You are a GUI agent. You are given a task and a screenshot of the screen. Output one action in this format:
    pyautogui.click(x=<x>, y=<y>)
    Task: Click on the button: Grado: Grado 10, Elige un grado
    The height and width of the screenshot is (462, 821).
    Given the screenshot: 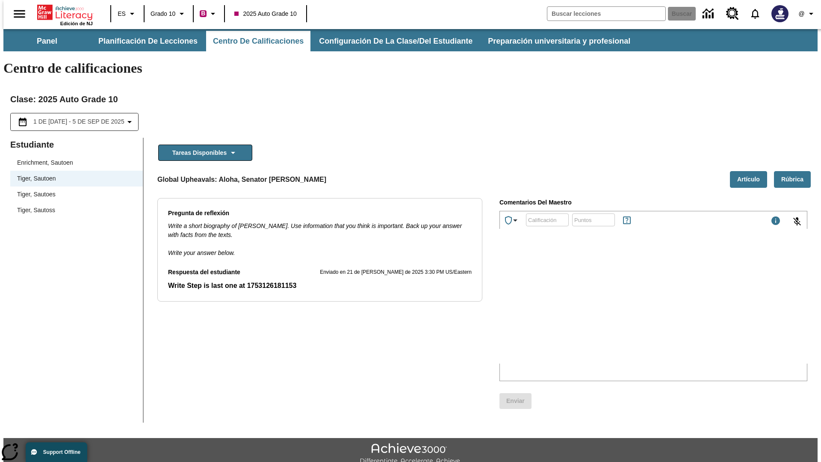 What is the action you would take?
    pyautogui.click(x=168, y=14)
    